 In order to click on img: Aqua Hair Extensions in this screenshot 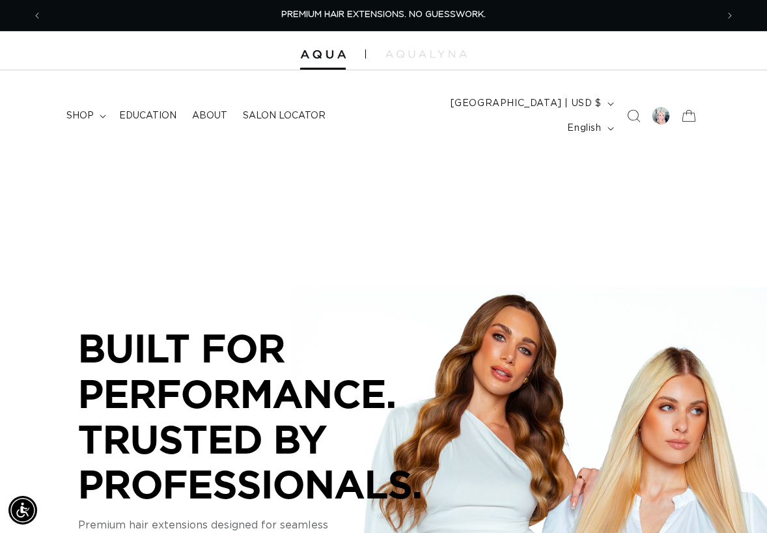, I will do `click(323, 55)`.